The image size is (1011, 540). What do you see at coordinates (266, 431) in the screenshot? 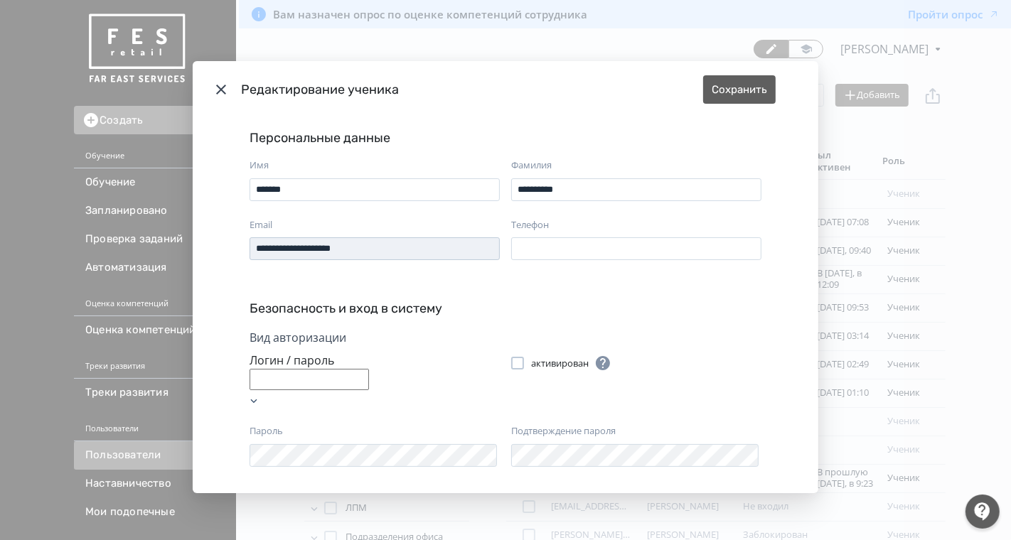
I see `label: Пароль` at bounding box center [266, 431].